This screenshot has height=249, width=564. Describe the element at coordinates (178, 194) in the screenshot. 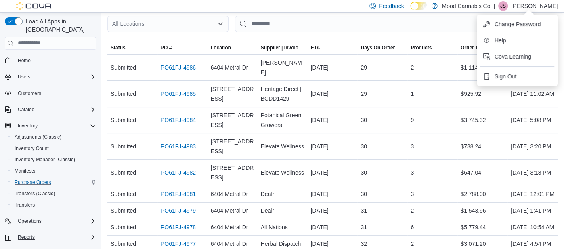

I see `a: PO61FJ-4981` at that location.